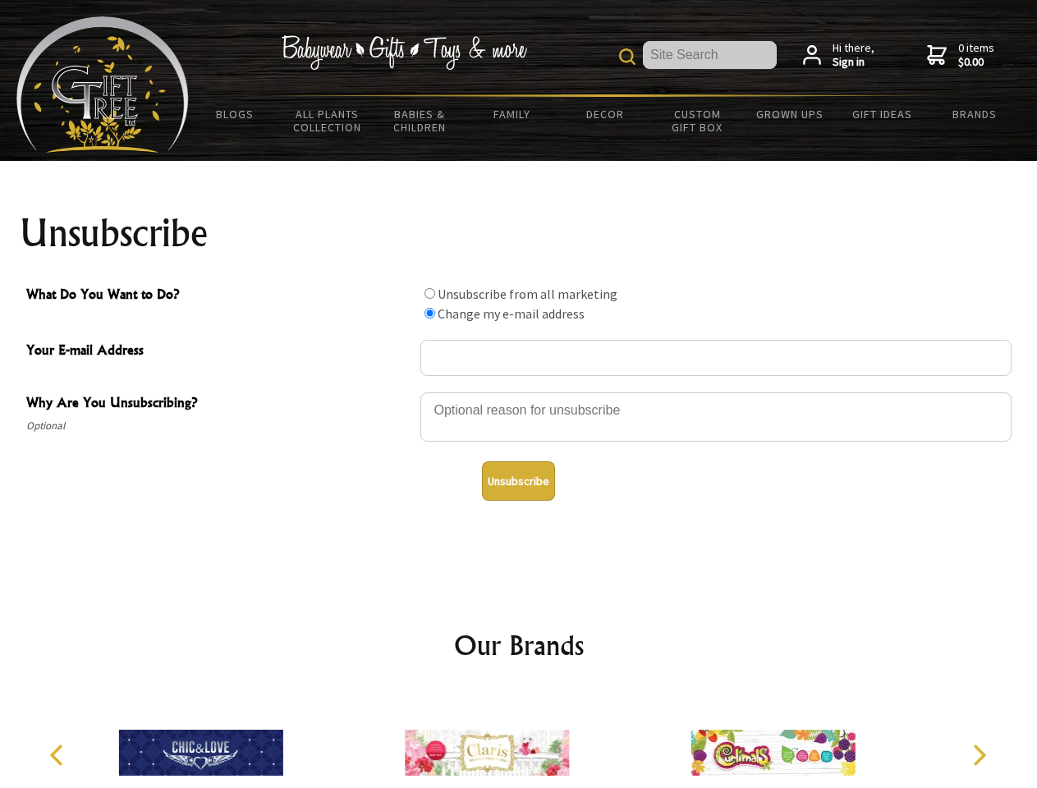 This screenshot has width=1037, height=788. I want to click on span: 0 items, so click(976, 55).